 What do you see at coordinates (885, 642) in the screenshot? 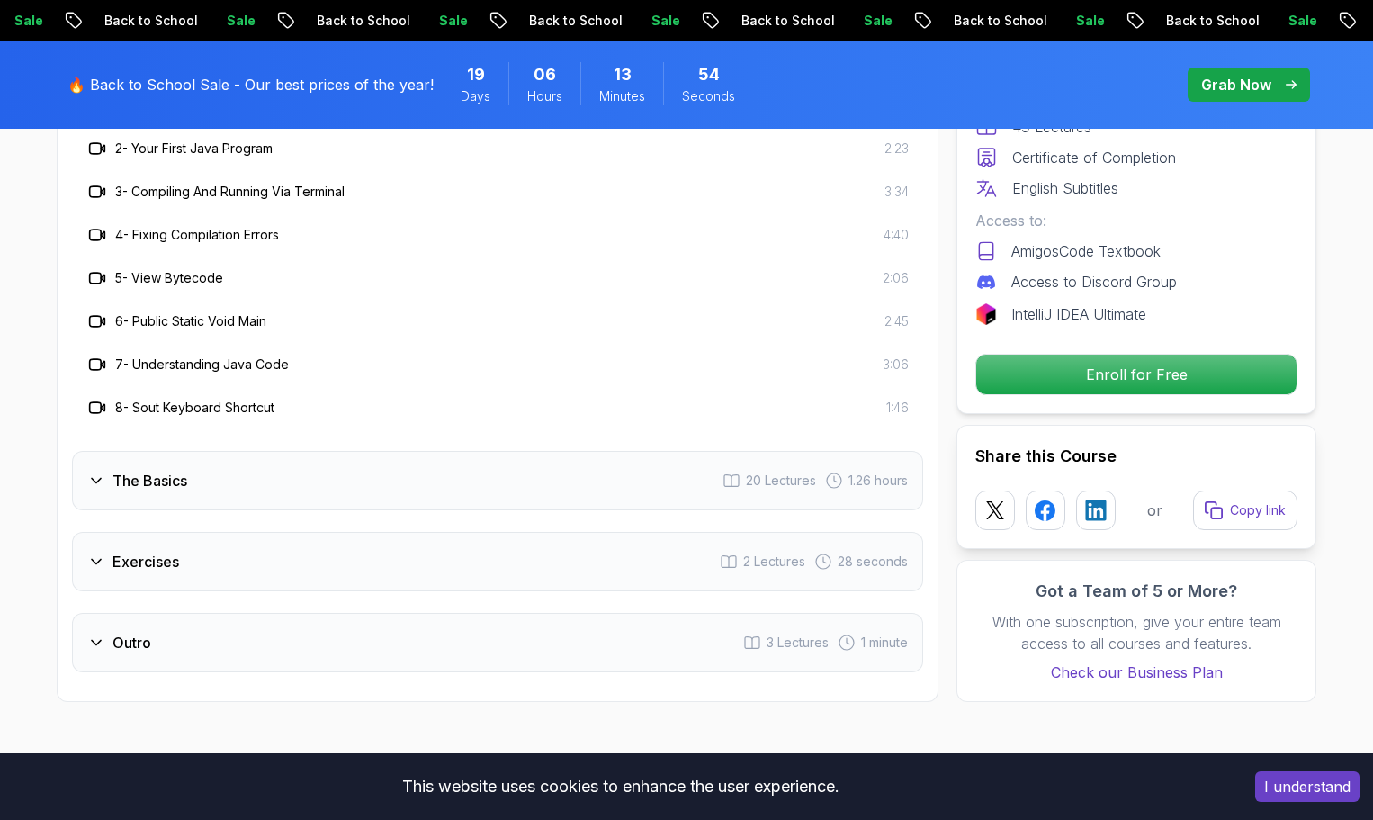
I see `span: 1 minute` at bounding box center [885, 642].